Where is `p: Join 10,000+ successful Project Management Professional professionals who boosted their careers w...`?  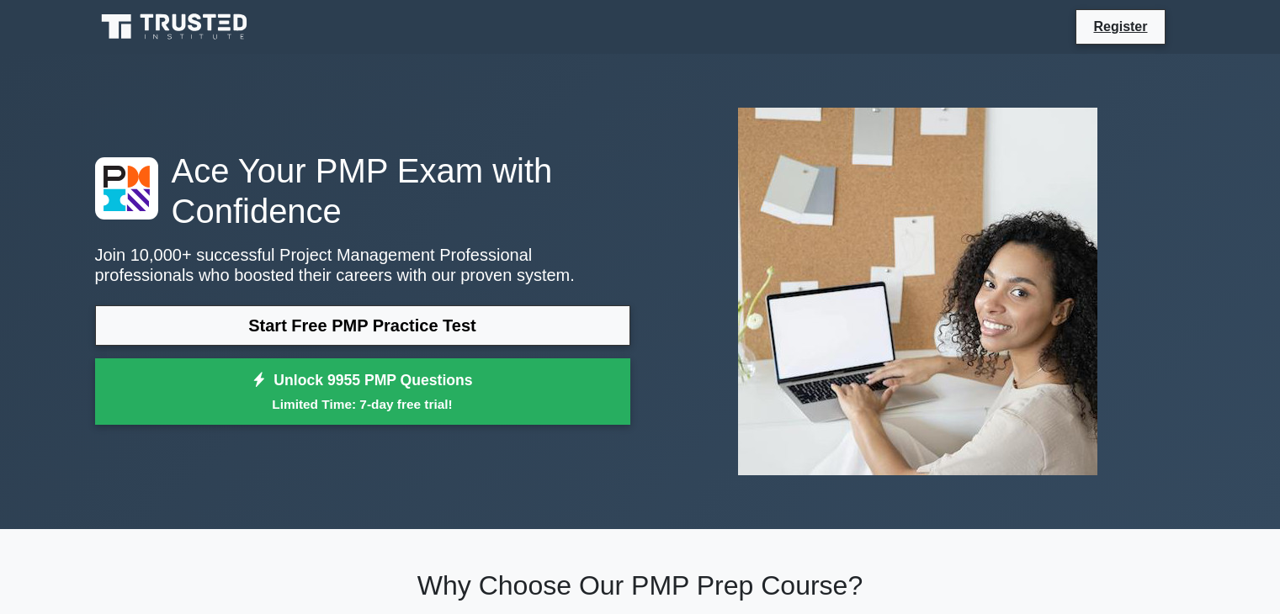 p: Join 10,000+ successful Project Management Professional professionals who boosted their careers w... is located at coordinates (363, 265).